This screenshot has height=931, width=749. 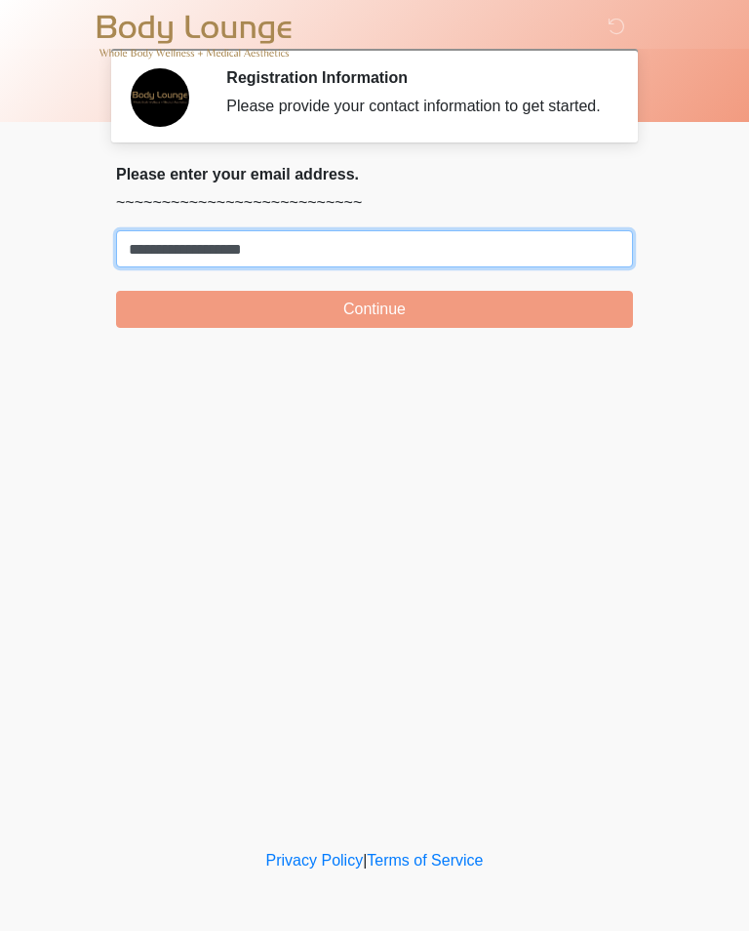 What do you see at coordinates (424, 860) in the screenshot?
I see `a: Terms of Service` at bounding box center [424, 860].